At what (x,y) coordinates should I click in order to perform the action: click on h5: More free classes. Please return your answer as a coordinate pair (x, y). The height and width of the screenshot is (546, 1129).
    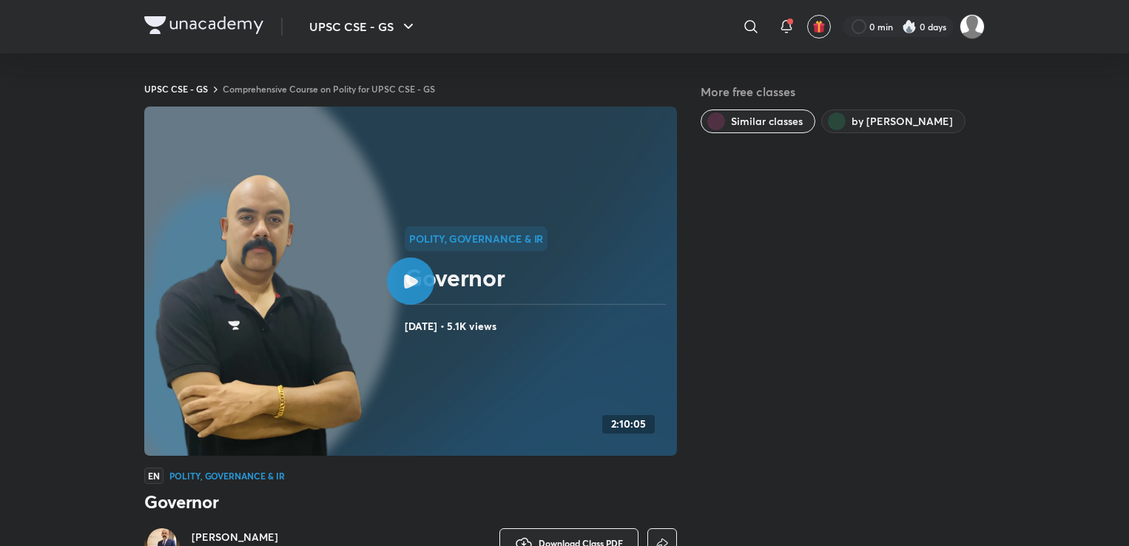
    Looking at the image, I should click on (842, 92).